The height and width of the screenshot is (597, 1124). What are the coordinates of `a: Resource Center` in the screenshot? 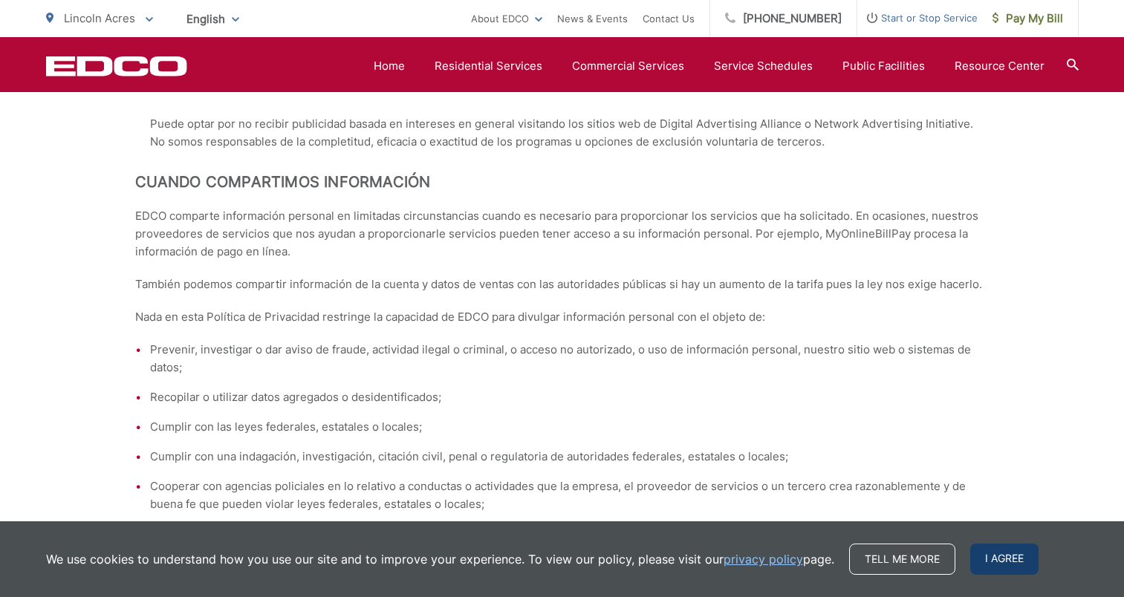 It's located at (999, 66).